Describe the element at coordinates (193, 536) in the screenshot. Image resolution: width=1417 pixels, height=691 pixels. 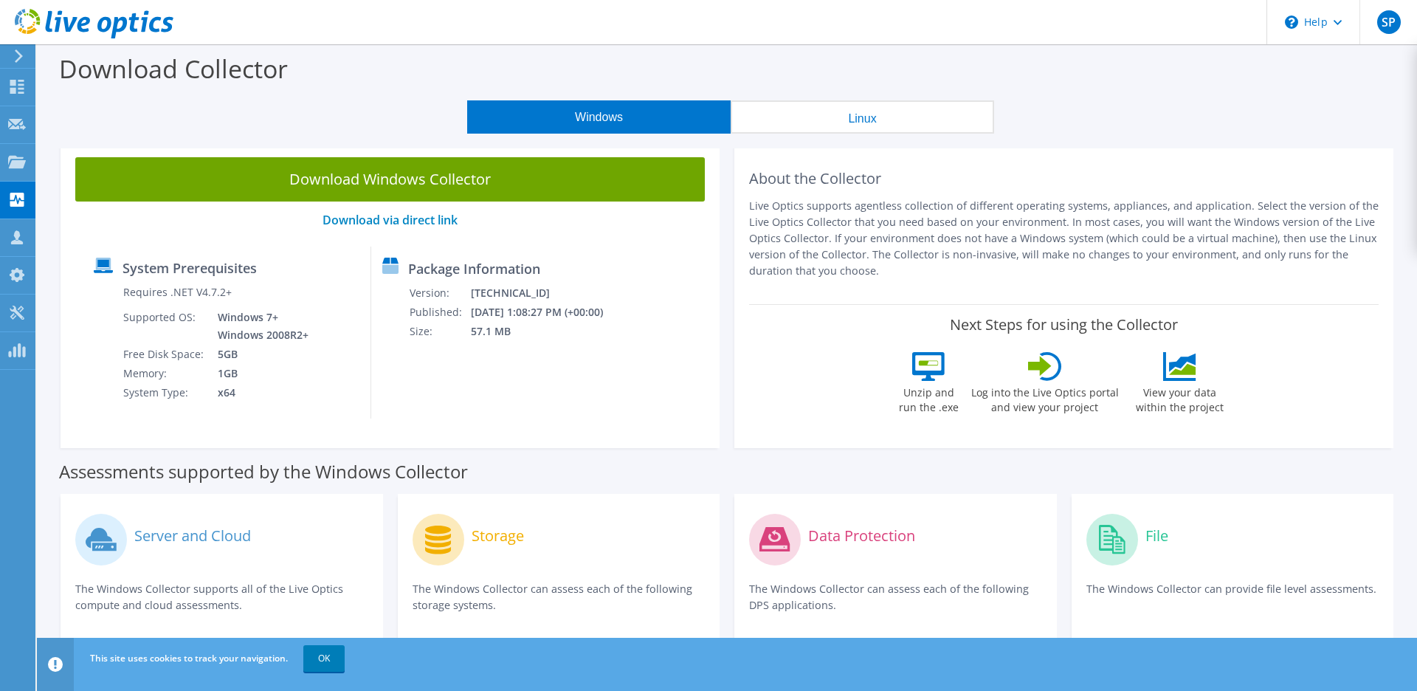
I see `label: Server and Cloud` at that location.